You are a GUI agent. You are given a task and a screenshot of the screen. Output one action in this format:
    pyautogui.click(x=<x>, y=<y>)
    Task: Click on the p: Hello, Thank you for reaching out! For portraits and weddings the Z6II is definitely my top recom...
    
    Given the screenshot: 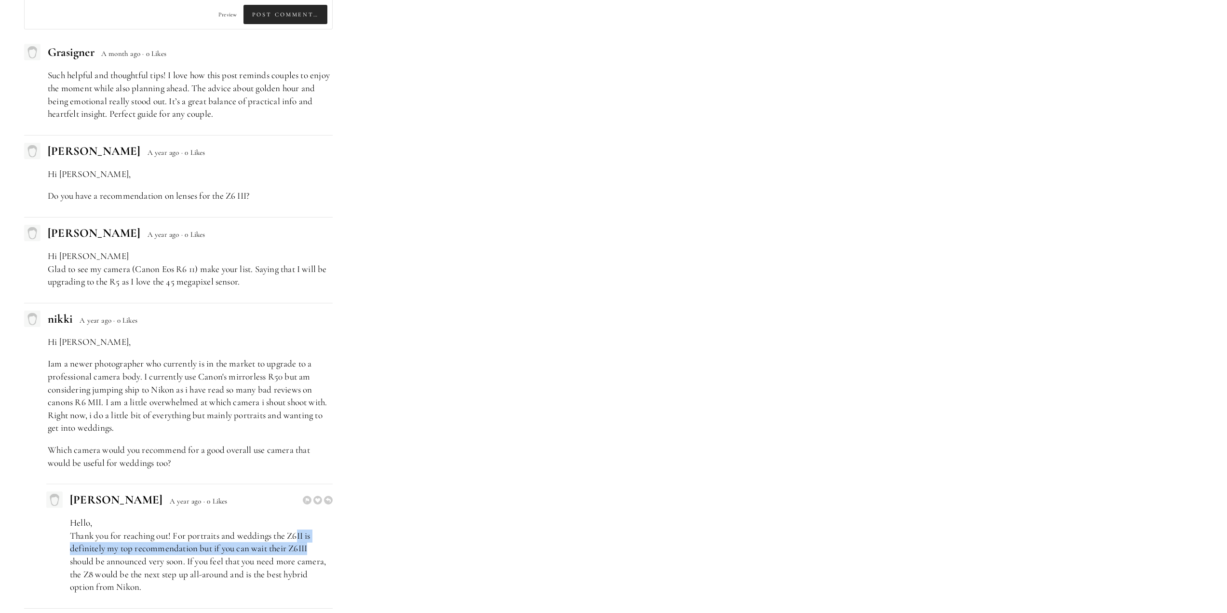 What is the action you would take?
    pyautogui.click(x=201, y=555)
    